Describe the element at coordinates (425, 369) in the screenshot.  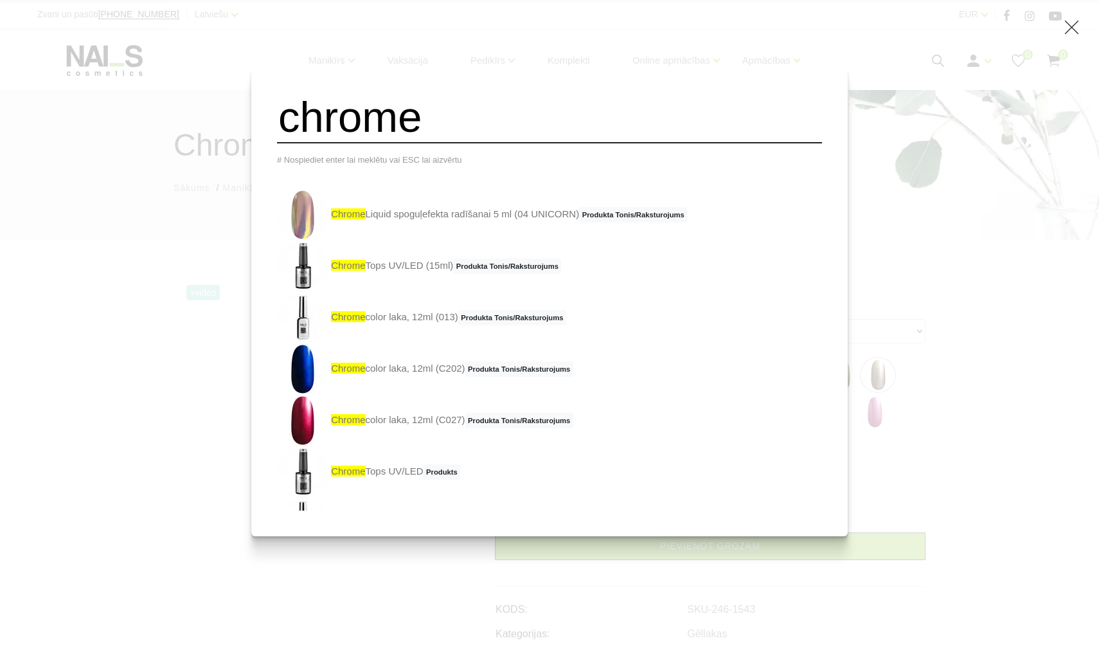
I see `a: chromecolor laka, 12ml (C202)Produkta Tonis/Raksturojums` at that location.